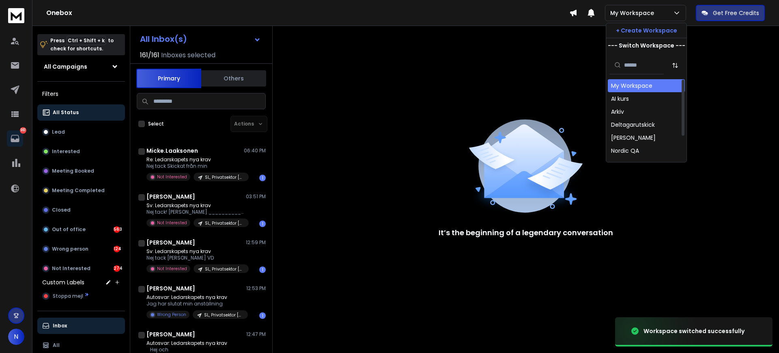 Image resolution: width=779 pixels, height=353 pixels. I want to click on button: N, so click(16, 336).